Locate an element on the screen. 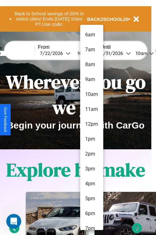 This screenshot has height=235, width=156. li: 2pm is located at coordinates (91, 154).